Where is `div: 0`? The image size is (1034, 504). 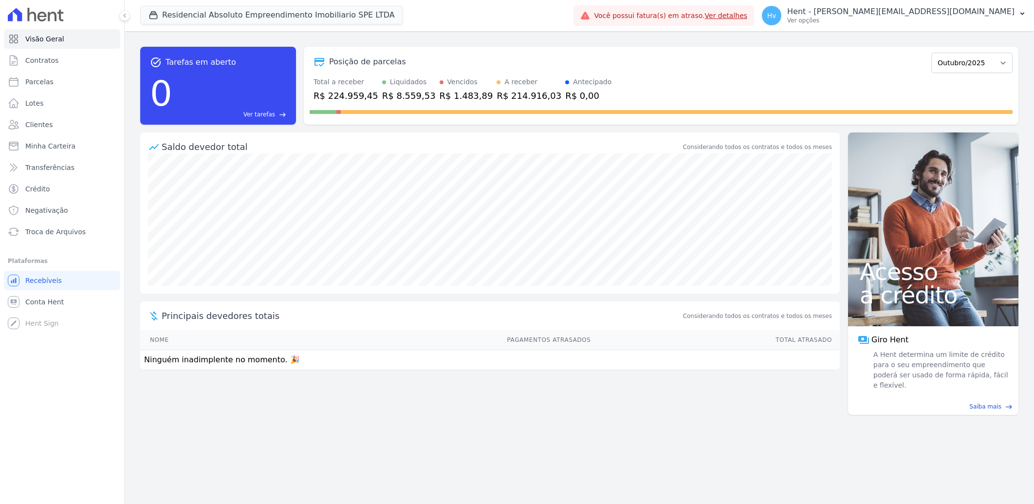
div: 0 is located at coordinates (161, 93).